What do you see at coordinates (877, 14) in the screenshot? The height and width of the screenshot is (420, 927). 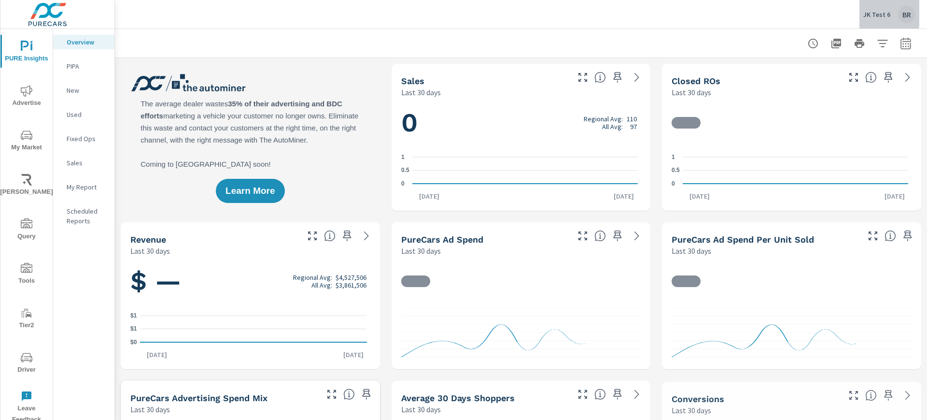 I see `p: JK Test 6` at bounding box center [877, 14].